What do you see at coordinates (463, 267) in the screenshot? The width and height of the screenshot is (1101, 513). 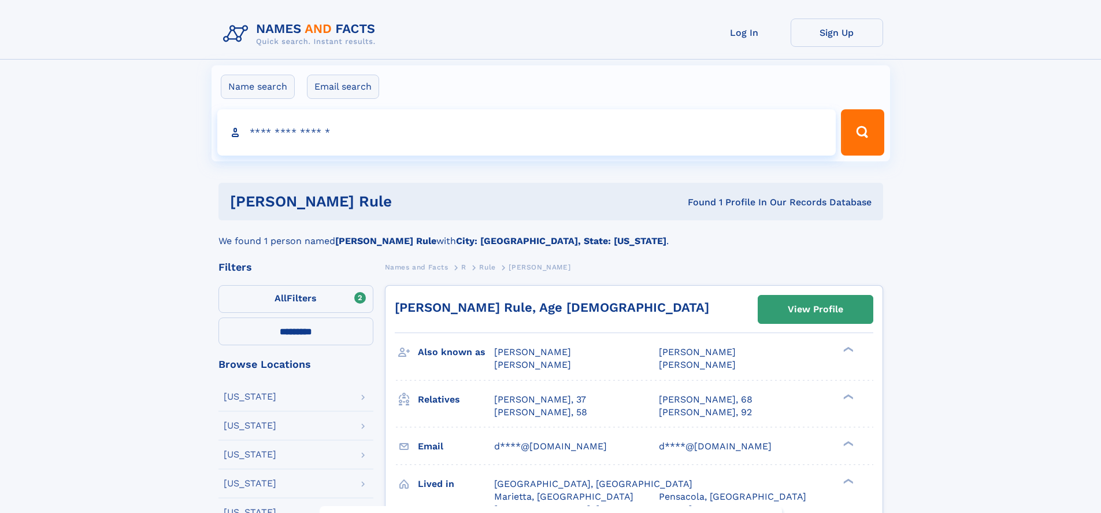 I see `span: R` at bounding box center [463, 267].